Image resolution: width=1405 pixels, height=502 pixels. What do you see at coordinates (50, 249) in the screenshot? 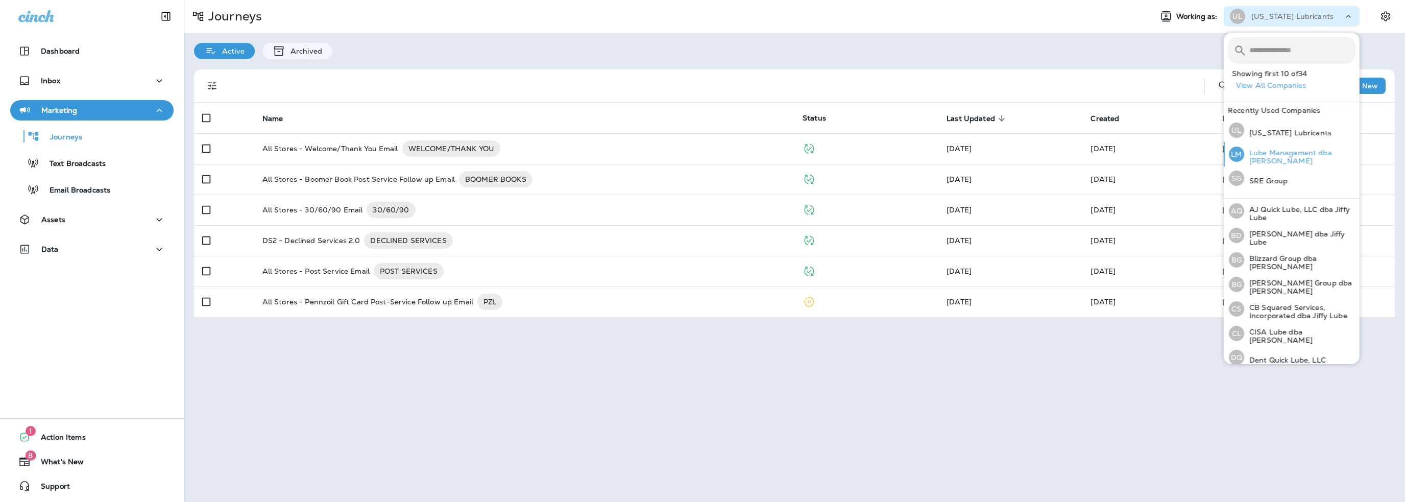
I see `p: Data` at bounding box center [50, 249].